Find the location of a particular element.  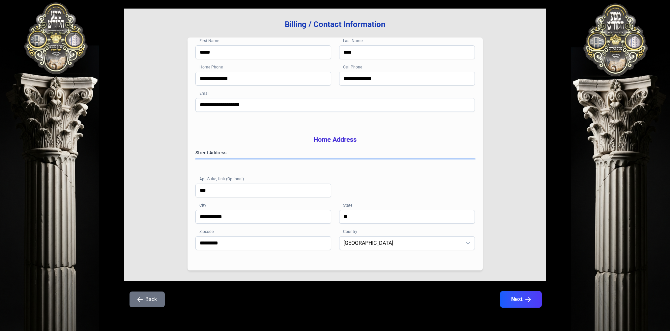

div: dropdown trigger is located at coordinates (468, 243).